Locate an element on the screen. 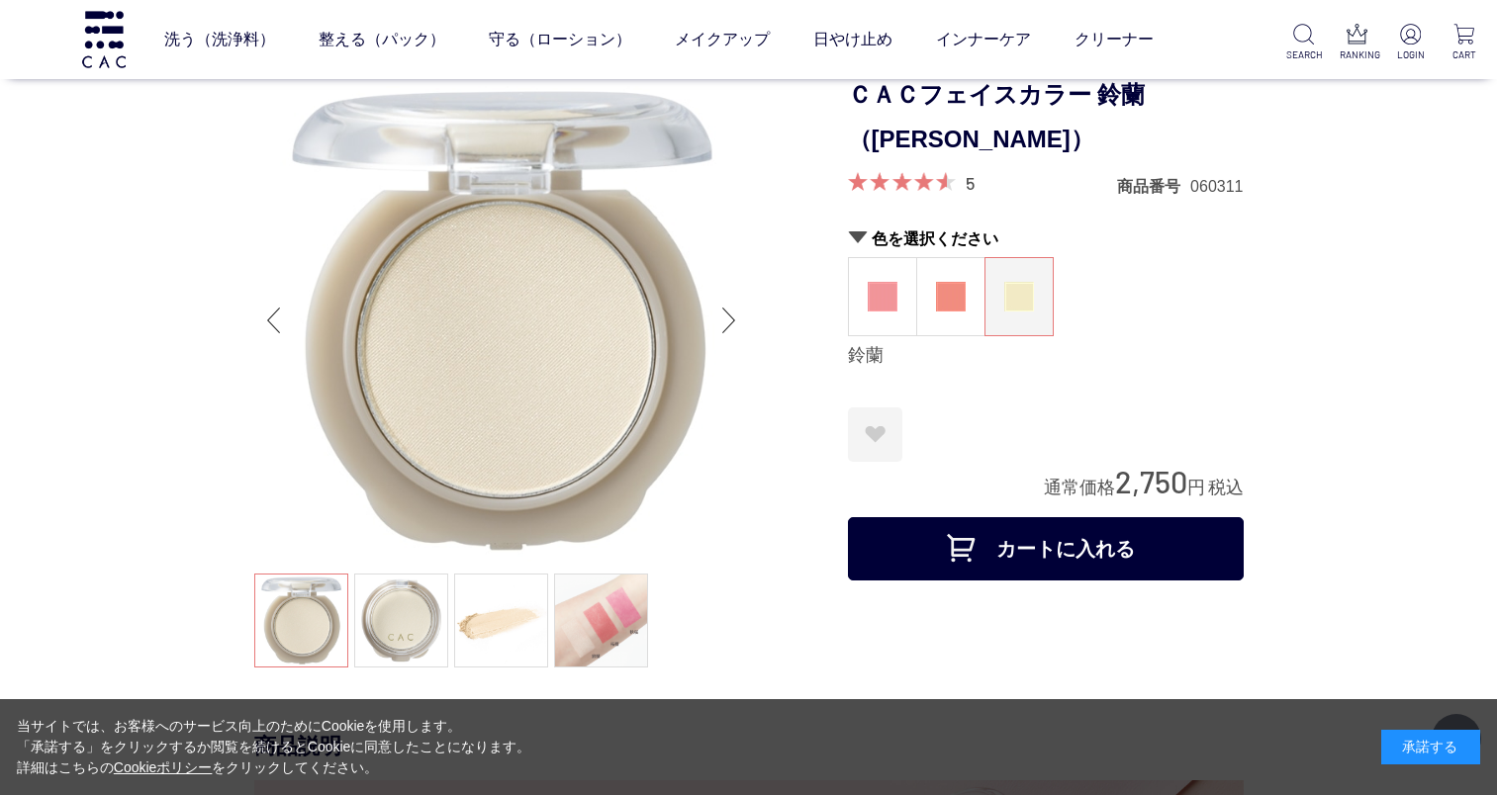 Image resolution: width=1497 pixels, height=795 pixels. span: 2,750 is located at coordinates (1150, 481).